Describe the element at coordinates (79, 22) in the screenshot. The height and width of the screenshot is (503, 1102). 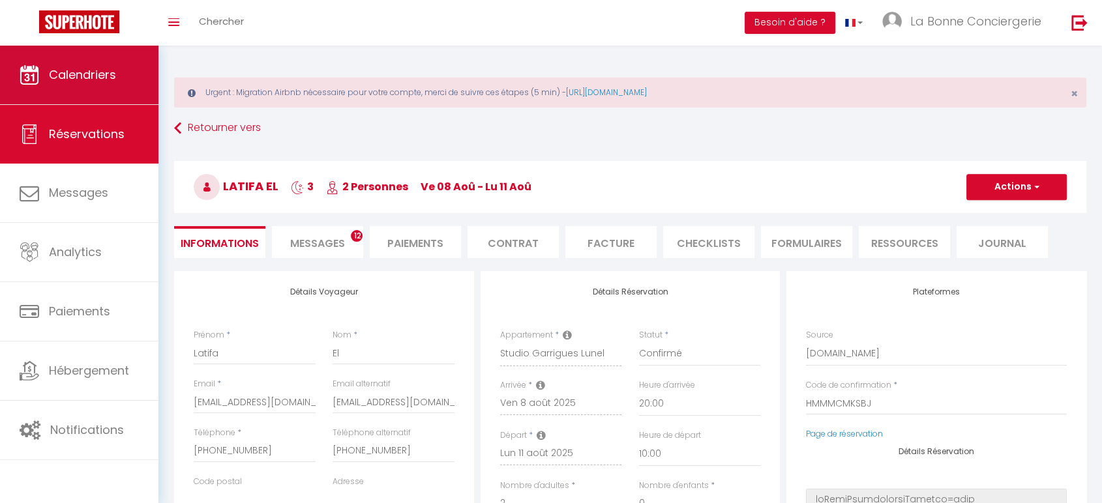
I see `img: Super Booking` at that location.